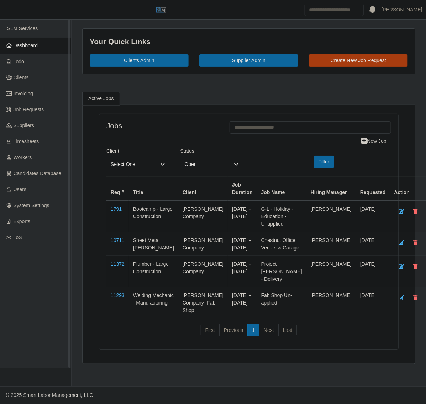  I want to click on td: Welding Mechanic - Manufacturing, so click(153, 303).